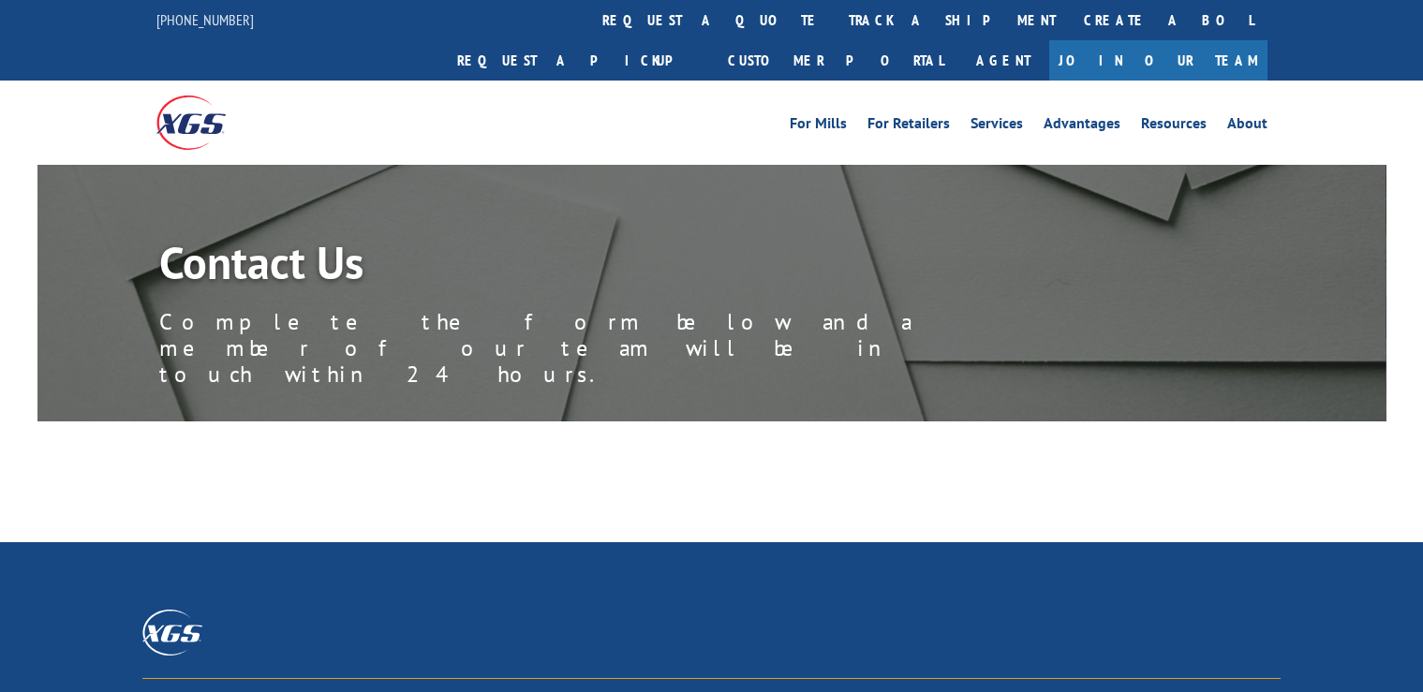  Describe the element at coordinates (836, 60) in the screenshot. I see `a: Customer Portal` at that location.